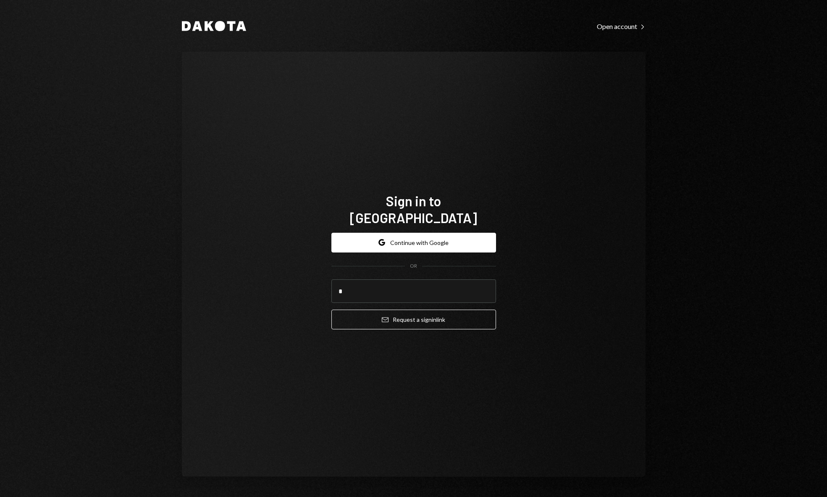 The height and width of the screenshot is (497, 827). What do you see at coordinates (414, 242) in the screenshot?
I see `button: Continue with Google` at bounding box center [414, 242].